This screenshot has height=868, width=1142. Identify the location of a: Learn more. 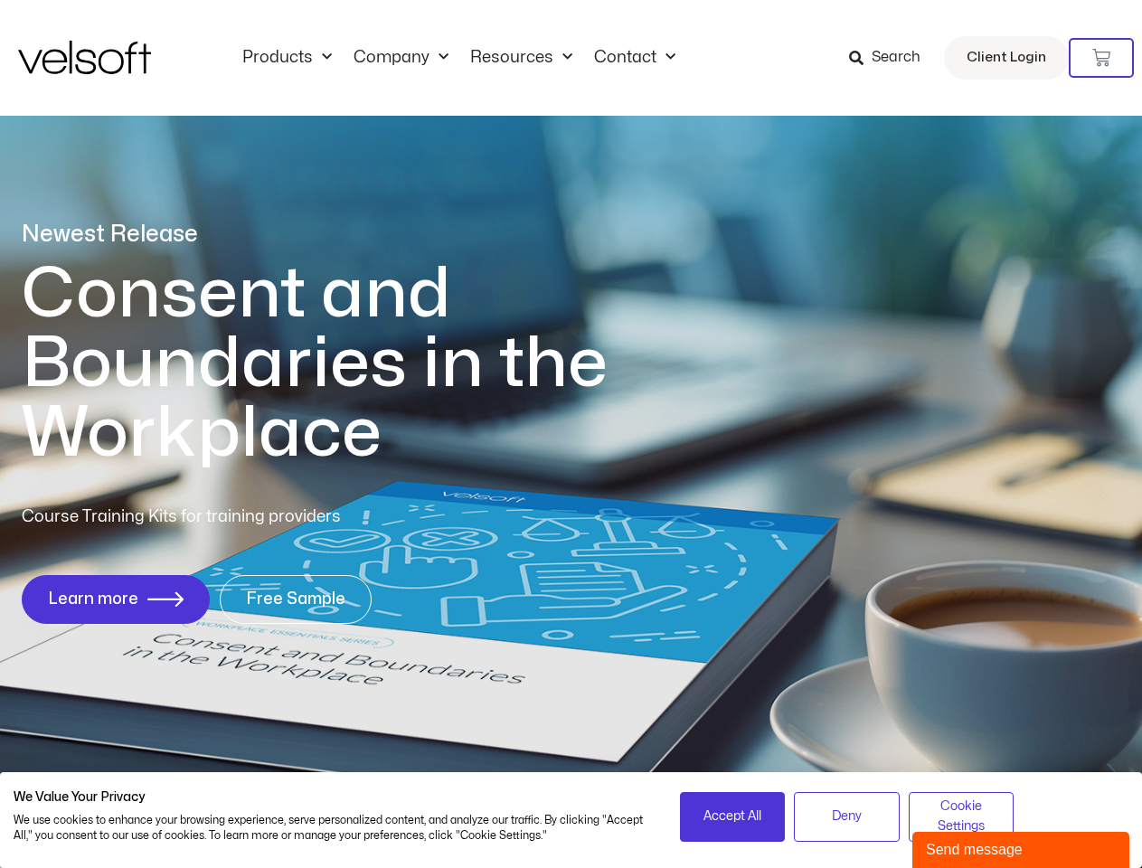
(116, 599).